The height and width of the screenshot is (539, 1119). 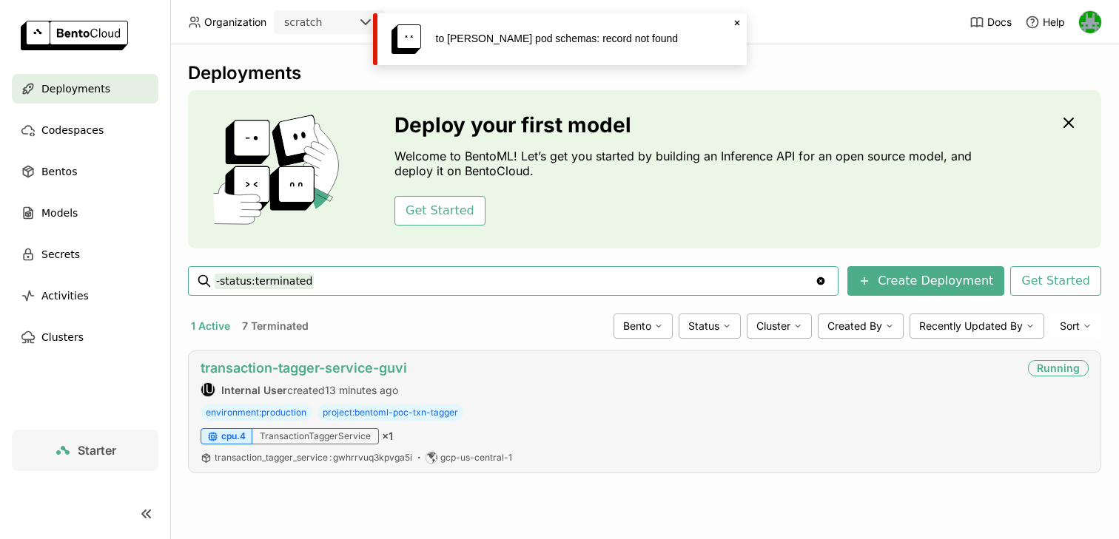 I want to click on span: cpu.4, so click(x=233, y=437).